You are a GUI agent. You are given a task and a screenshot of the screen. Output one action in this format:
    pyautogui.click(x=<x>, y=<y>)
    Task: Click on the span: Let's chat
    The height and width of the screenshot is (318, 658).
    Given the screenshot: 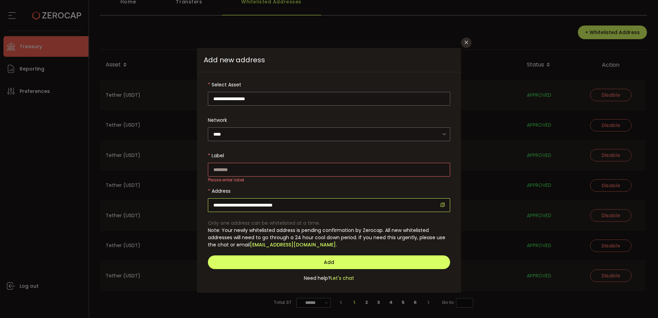 What is the action you would take?
    pyautogui.click(x=343, y=278)
    